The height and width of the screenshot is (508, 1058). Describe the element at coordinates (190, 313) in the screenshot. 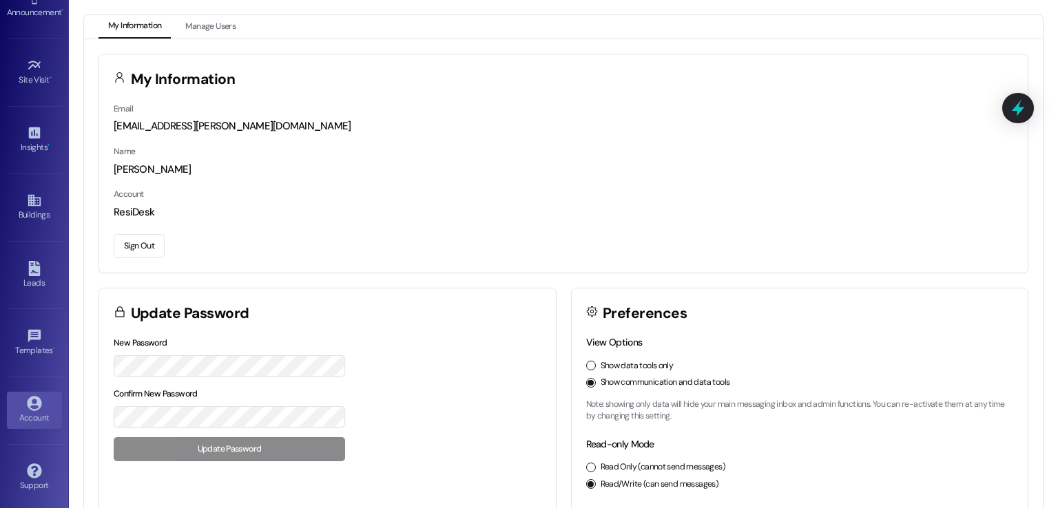

I see `h3: Update Password` at that location.